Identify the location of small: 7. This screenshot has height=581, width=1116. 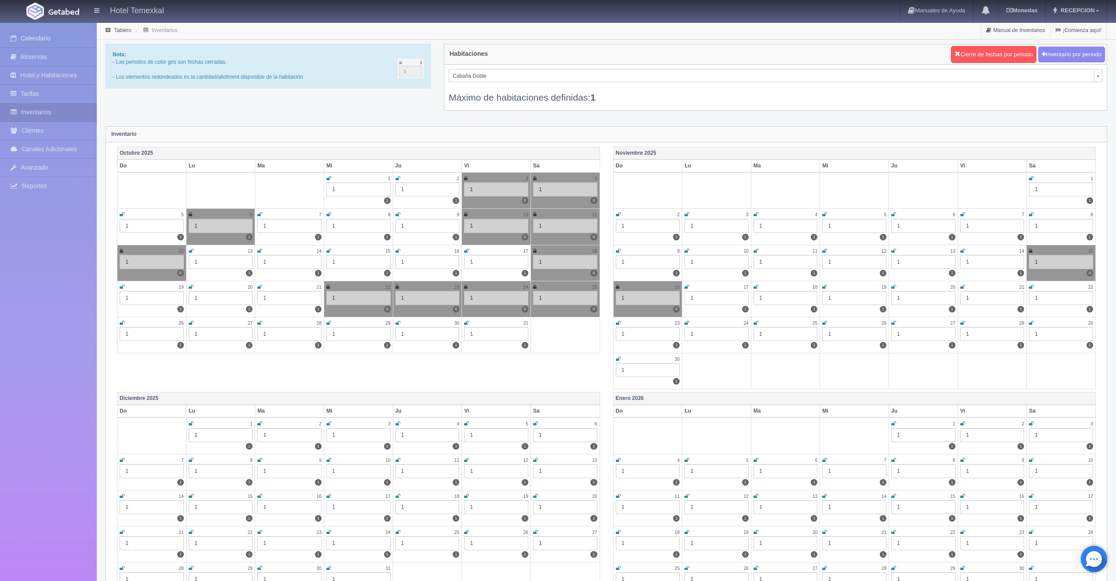
(1023, 215).